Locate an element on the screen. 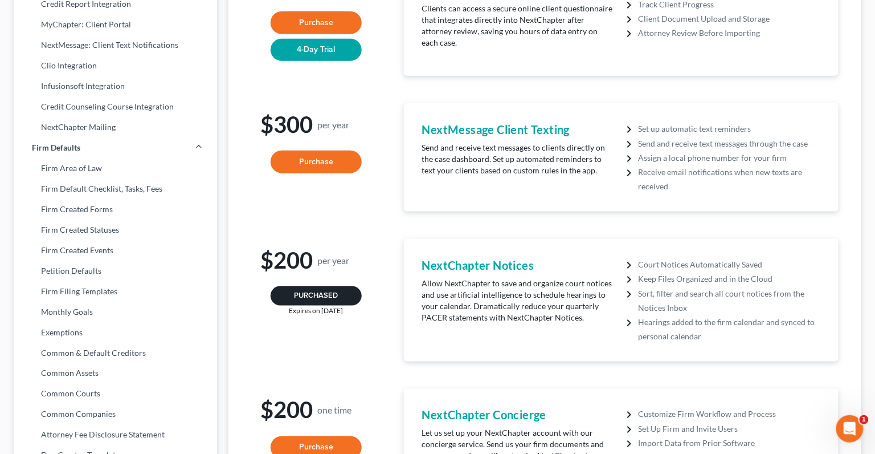 The image size is (875, 454). a: Firm Filing Templates is located at coordinates (115, 291).